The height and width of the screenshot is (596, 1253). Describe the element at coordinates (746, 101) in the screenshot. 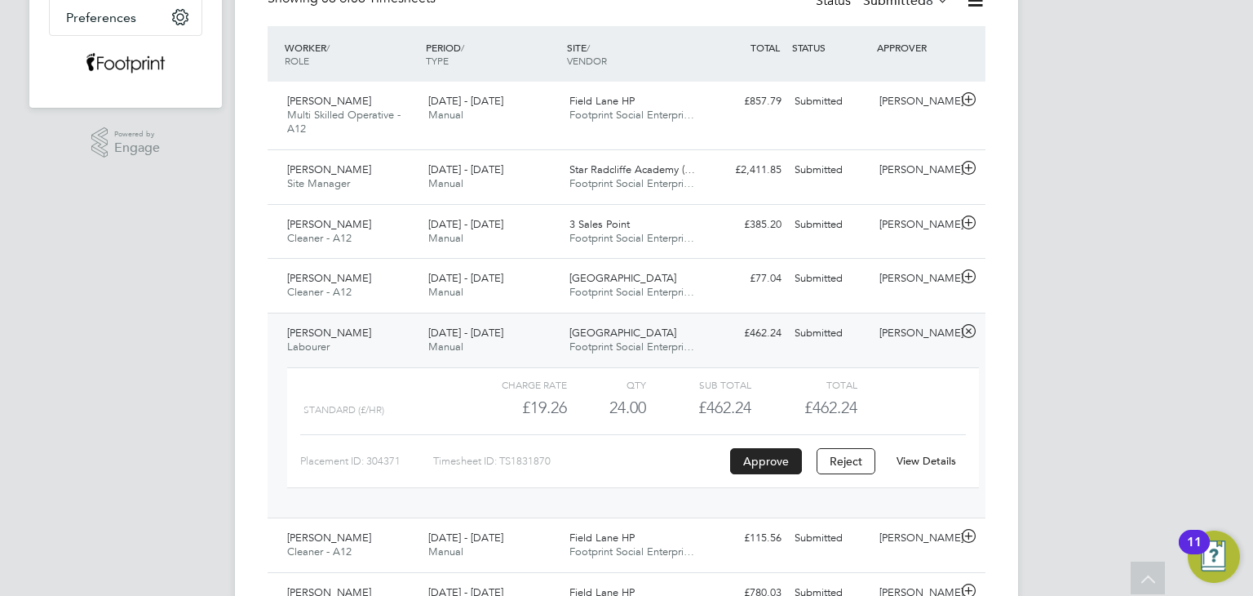

I see `div: £857.79` at that location.